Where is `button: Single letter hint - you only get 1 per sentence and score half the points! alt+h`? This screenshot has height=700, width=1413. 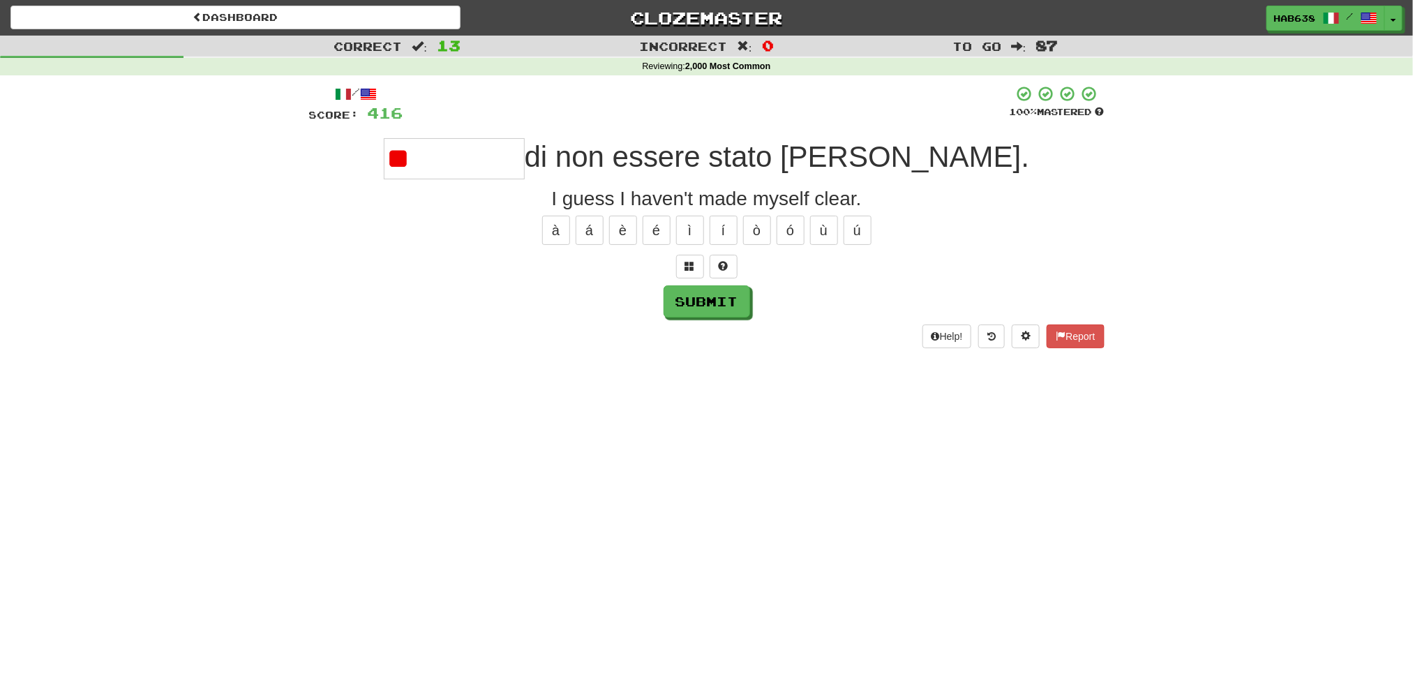
button: Single letter hint - you only get 1 per sentence and score half the points! alt+h is located at coordinates (724, 267).